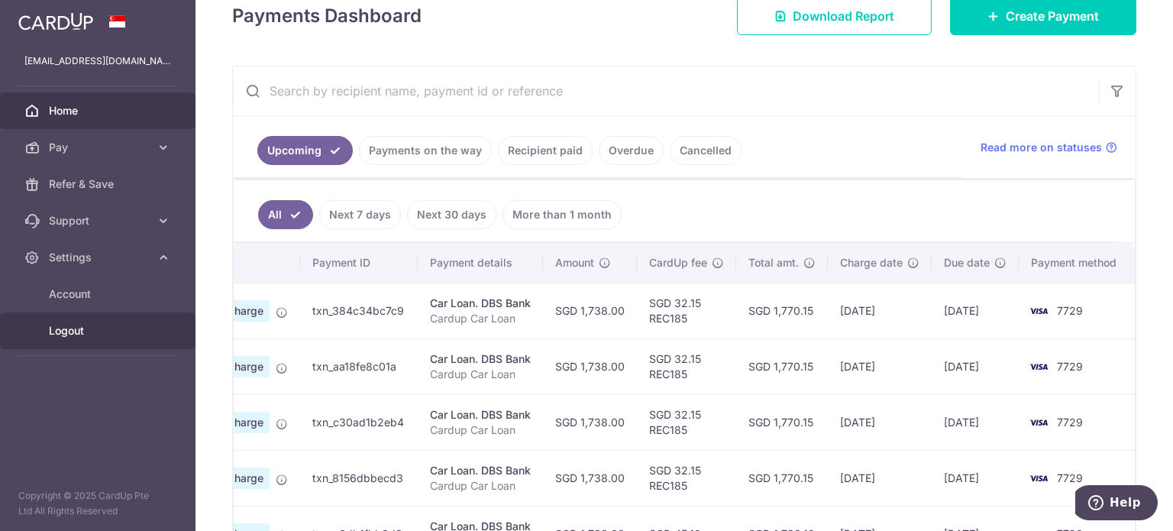 This screenshot has width=1173, height=531. I want to click on h4: Payments Dashboard, so click(327, 16).